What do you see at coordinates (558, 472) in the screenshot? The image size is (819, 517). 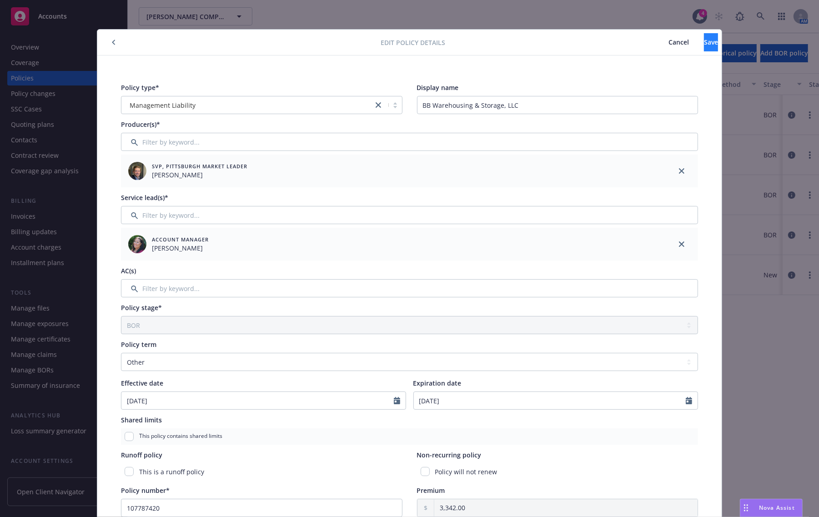 I see `div: Policy will not renew` at bounding box center [558, 472].